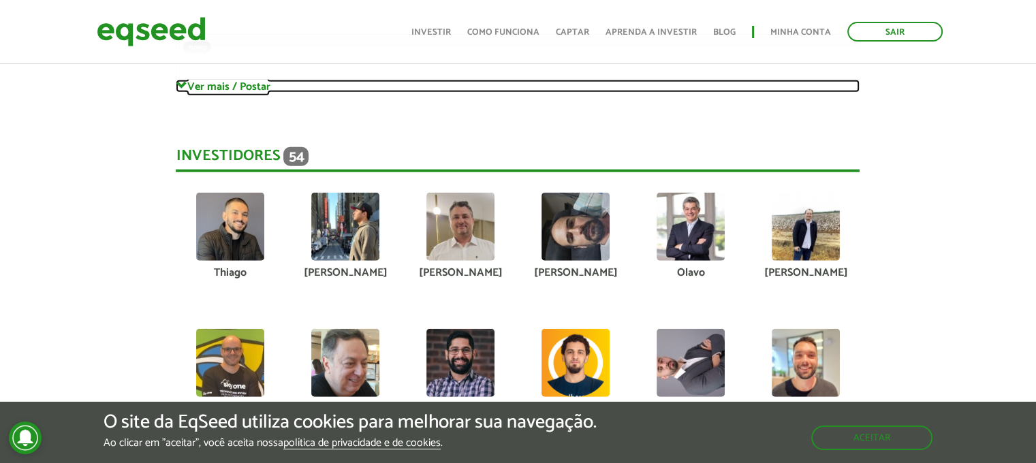  What do you see at coordinates (575, 363) in the screenshot?
I see `img: picture-84589-1680648988.png` at bounding box center [575, 363].